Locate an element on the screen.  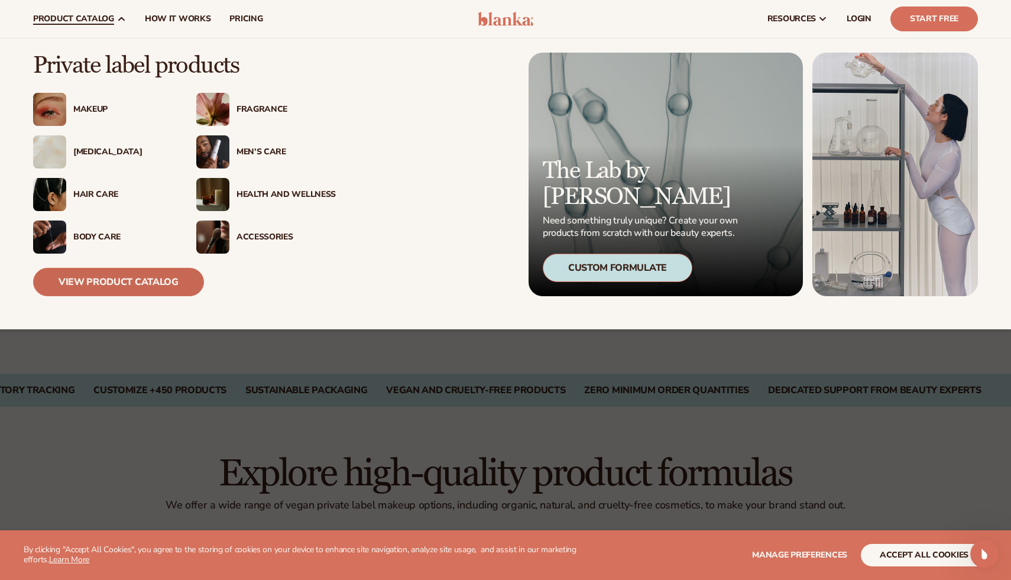
img: Male holding moisturizer bottle. is located at coordinates (213, 152).